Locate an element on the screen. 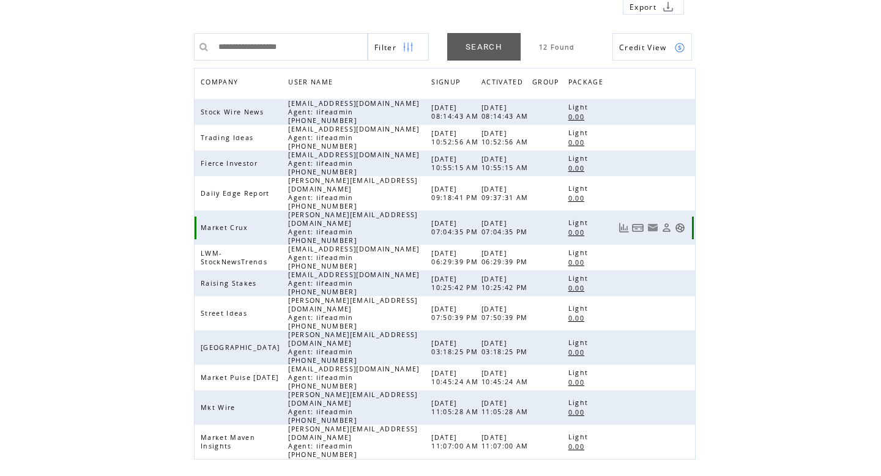  span: Show filters is located at coordinates (386, 47).